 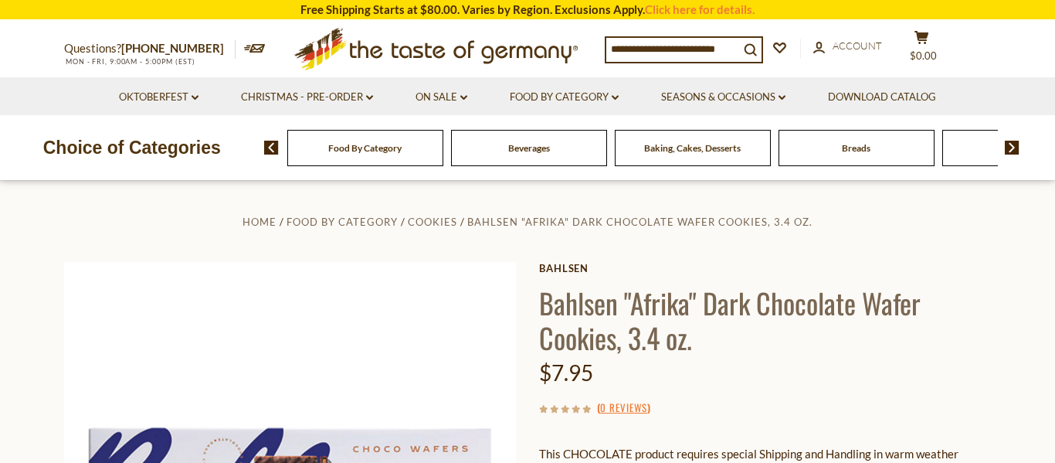 What do you see at coordinates (433, 222) in the screenshot?
I see `span: Cookies` at bounding box center [433, 222].